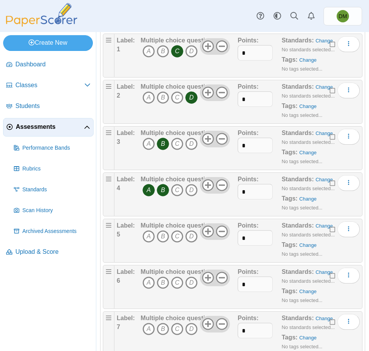 This screenshot has width=369, height=351. I want to click on a: Assessments, so click(48, 127).